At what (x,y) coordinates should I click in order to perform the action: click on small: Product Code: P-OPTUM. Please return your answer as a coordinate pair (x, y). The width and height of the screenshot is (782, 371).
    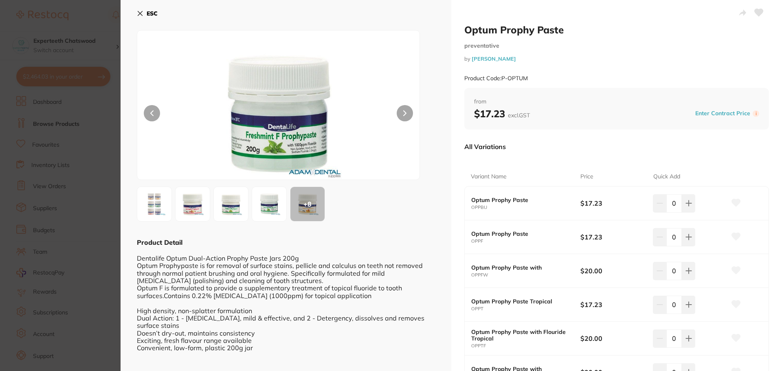
    Looking at the image, I should click on (496, 78).